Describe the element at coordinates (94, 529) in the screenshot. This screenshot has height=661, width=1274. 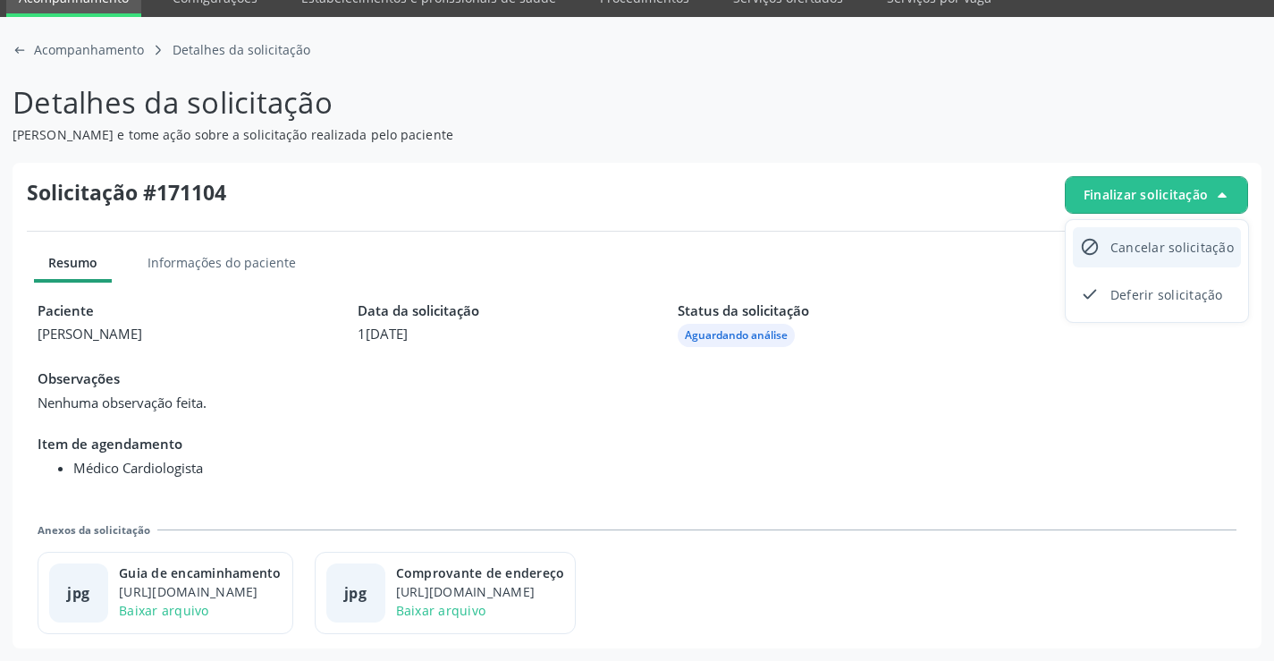
I see `span: Anexos da solicitação` at that location.